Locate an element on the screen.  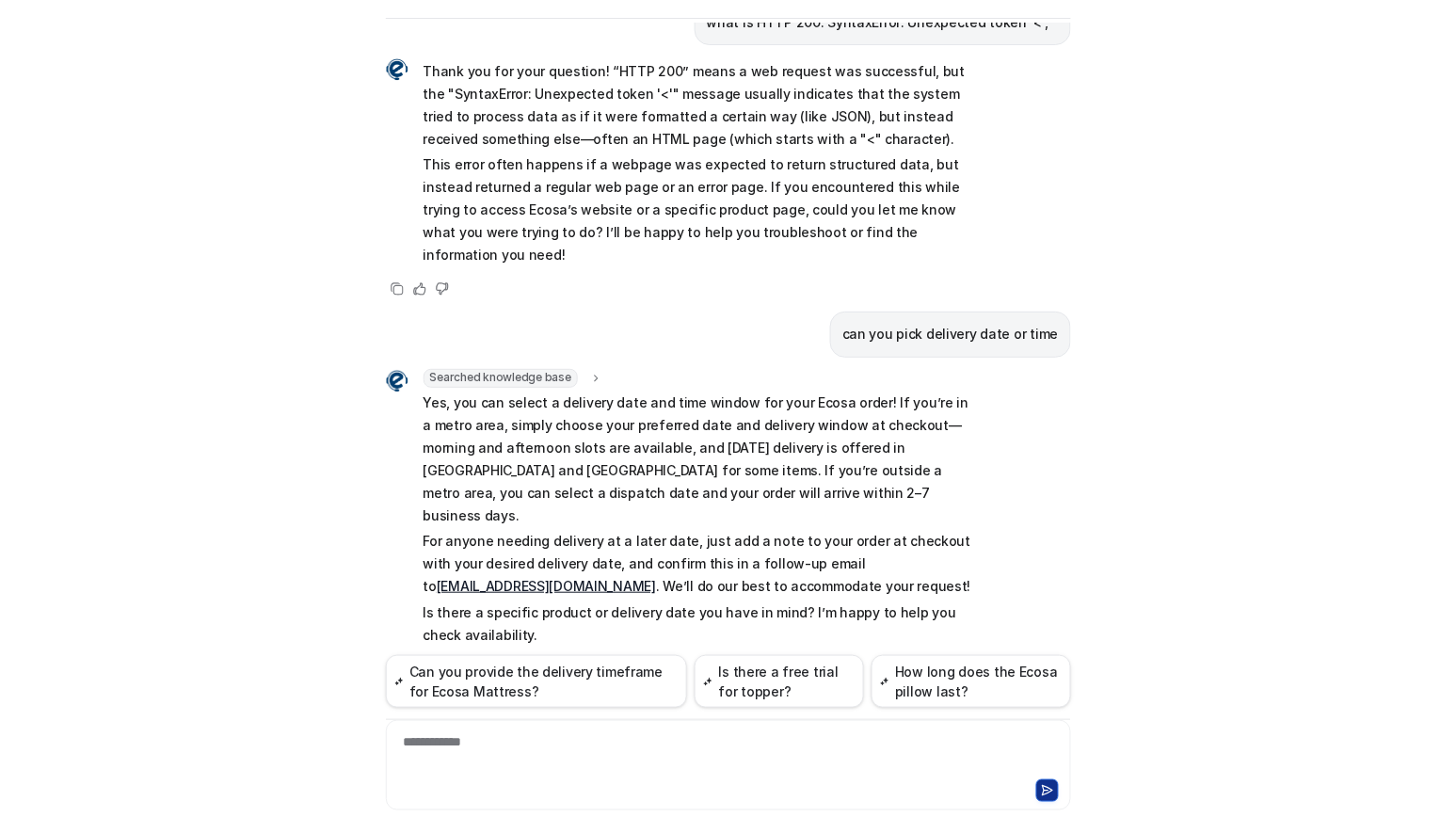
p: what is HTTP 200: SyntaxError: Unexpected token '<', " is located at coordinates (882, 23).